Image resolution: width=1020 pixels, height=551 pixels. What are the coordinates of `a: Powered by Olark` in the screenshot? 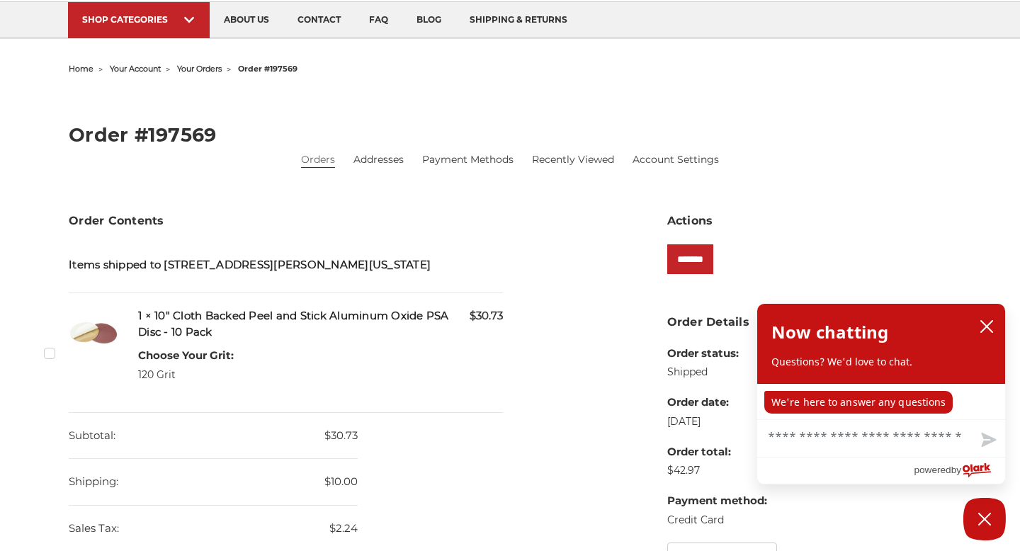 It's located at (959, 470).